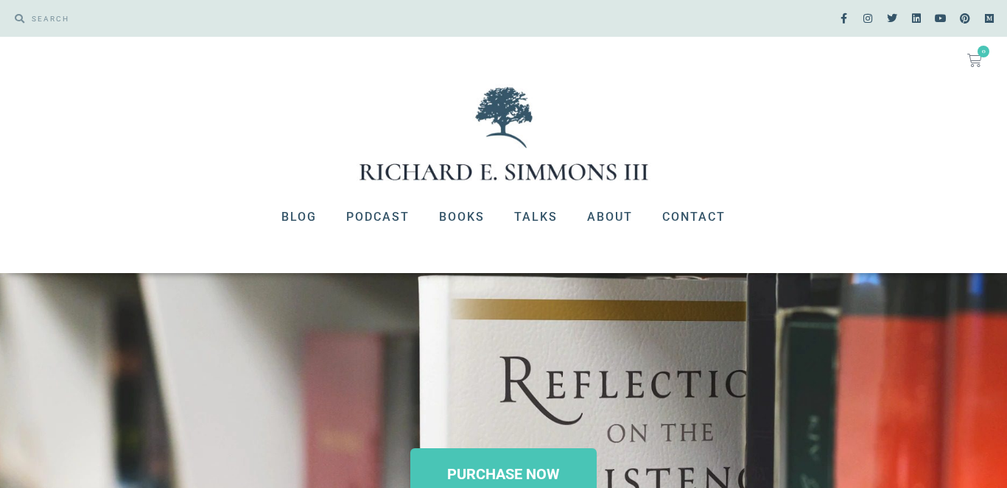  What do you see at coordinates (610, 217) in the screenshot?
I see `a: About` at bounding box center [610, 217].